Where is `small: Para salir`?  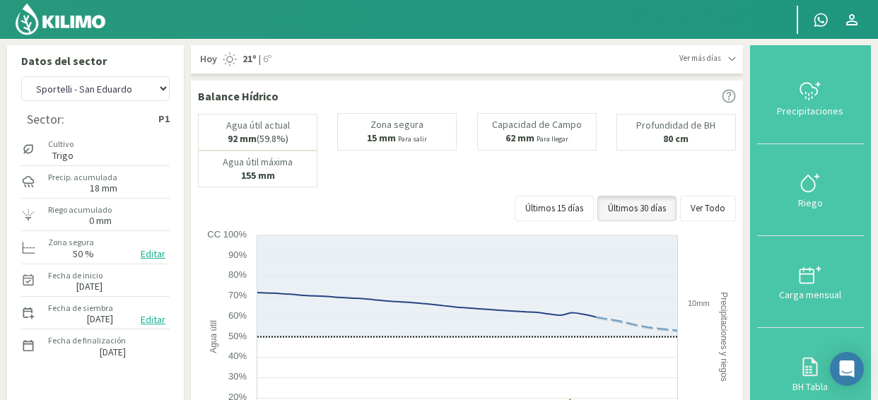 small: Para salir is located at coordinates (412, 139).